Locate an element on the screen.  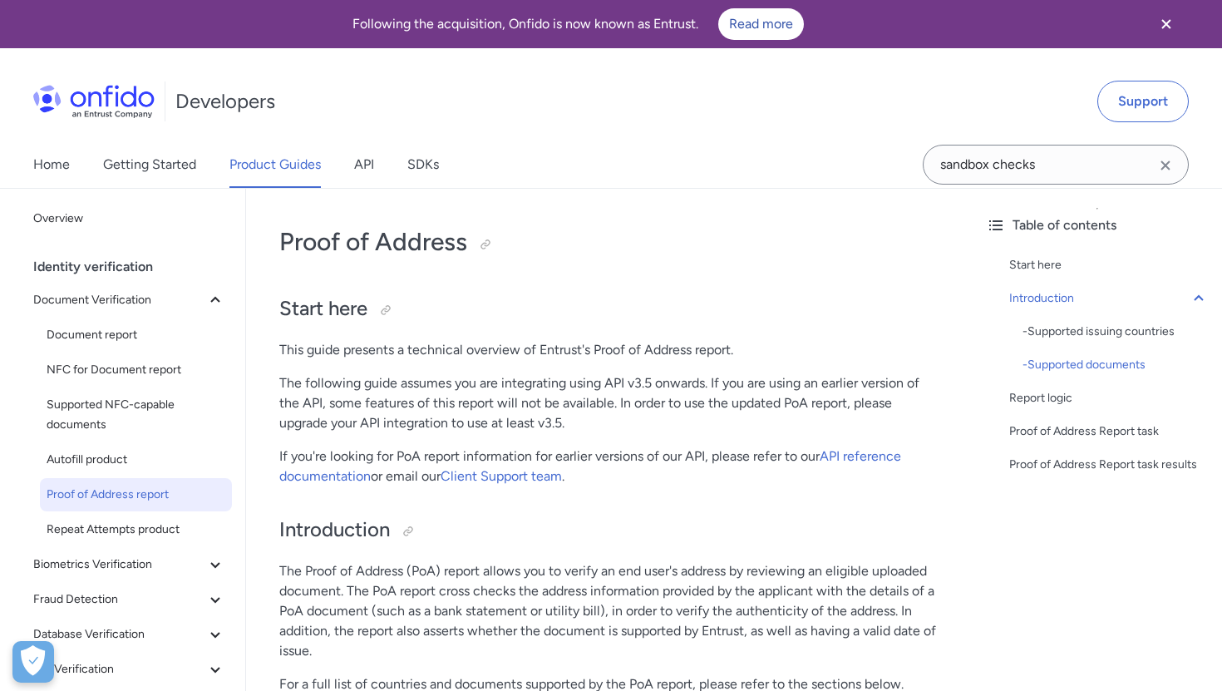
svg: Close banner is located at coordinates (1166, 24).